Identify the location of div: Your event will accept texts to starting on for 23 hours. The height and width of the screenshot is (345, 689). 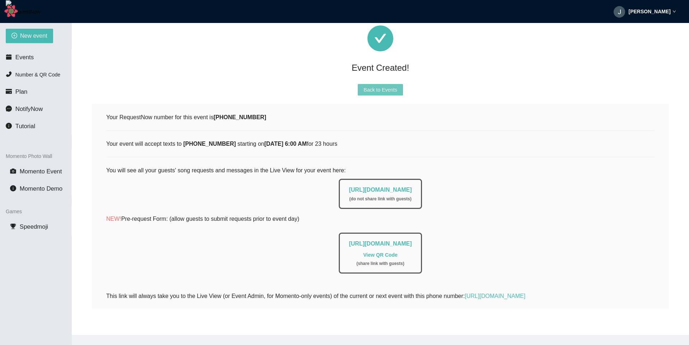
(380, 144).